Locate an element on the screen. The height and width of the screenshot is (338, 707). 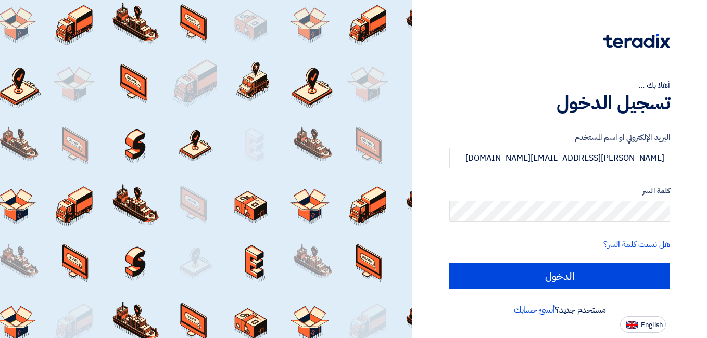
span: English is located at coordinates (652, 325).